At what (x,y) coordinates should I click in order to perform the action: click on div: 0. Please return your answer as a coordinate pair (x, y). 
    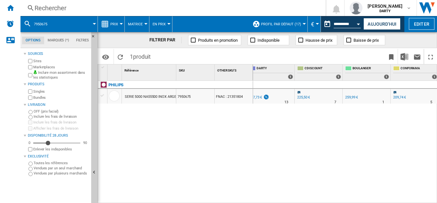
    Looking at the image, I should click on (29, 142).